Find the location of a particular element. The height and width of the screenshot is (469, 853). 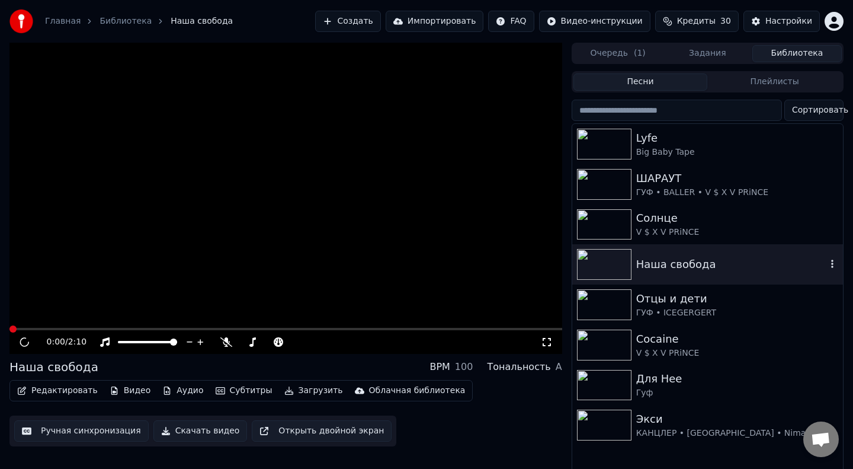

button: Плейлисты is located at coordinates (775, 82).